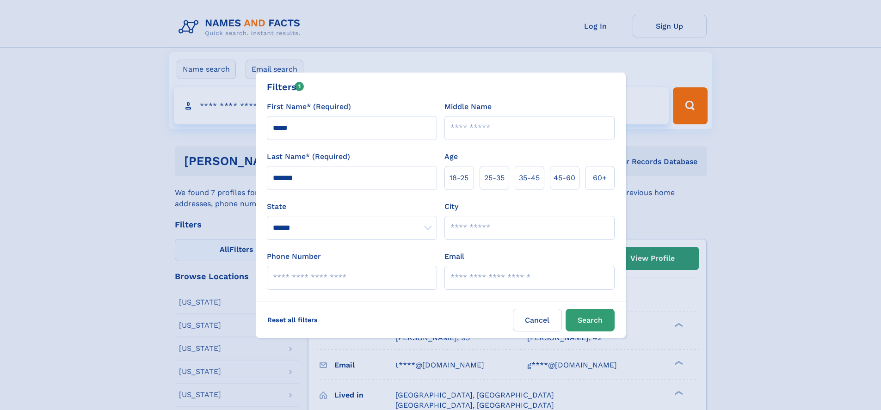  Describe the element at coordinates (352, 207) in the screenshot. I see `label: State` at that location.